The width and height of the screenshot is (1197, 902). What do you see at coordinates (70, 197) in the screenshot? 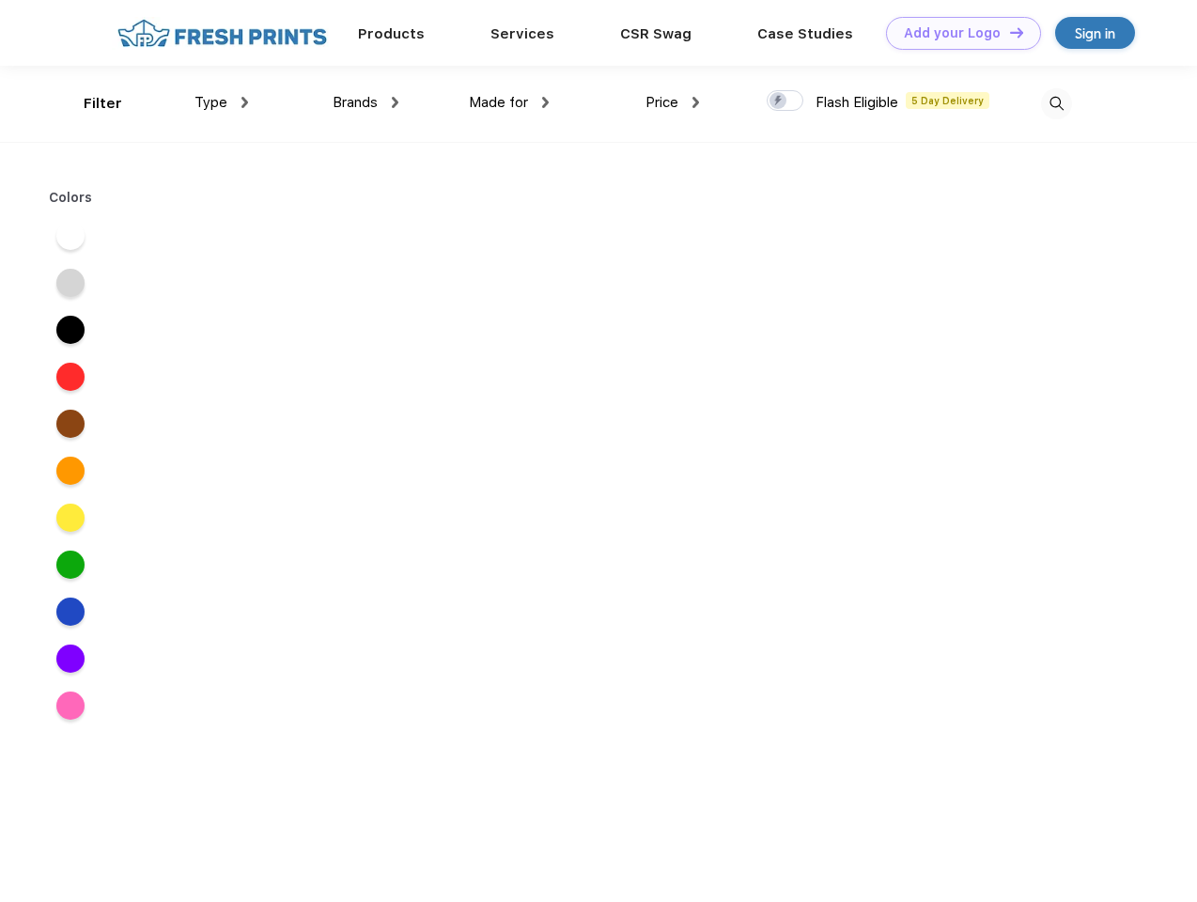
I see `div: Colors` at bounding box center [70, 197].